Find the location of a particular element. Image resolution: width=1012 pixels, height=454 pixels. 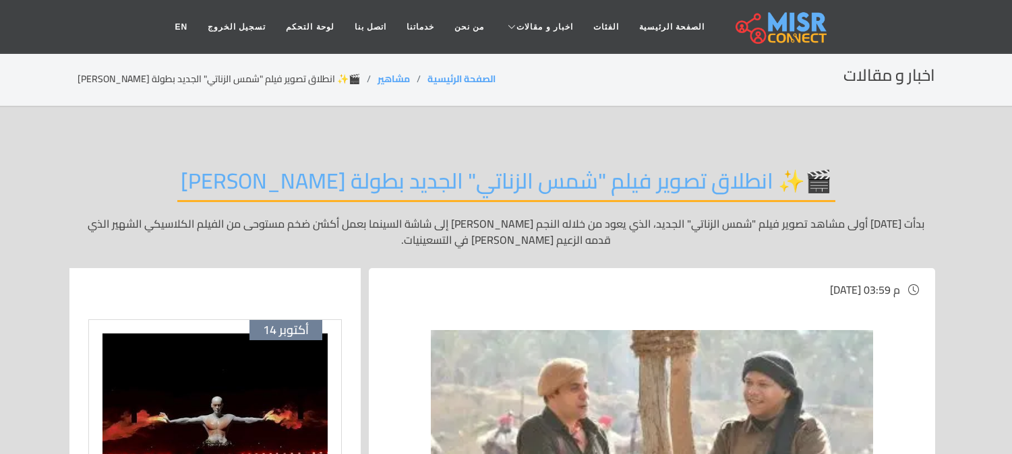

a: اخبار و مقالات is located at coordinates (538, 27).